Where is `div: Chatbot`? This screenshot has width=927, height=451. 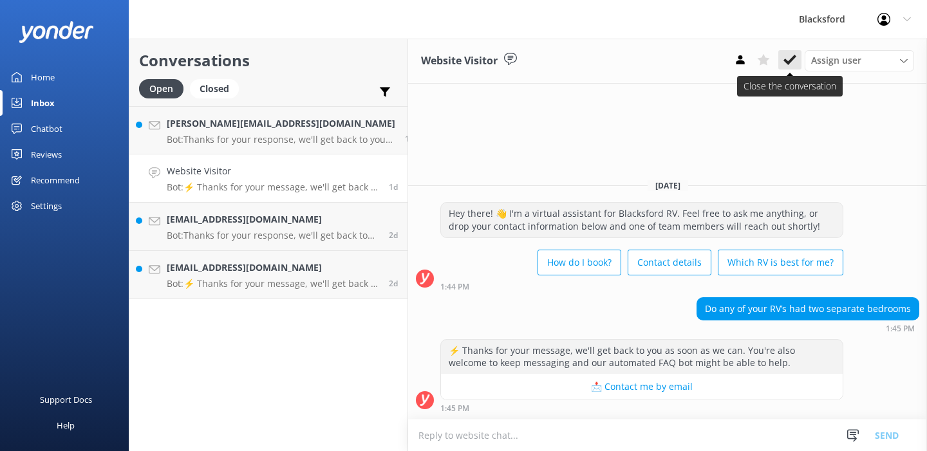 div: Chatbot is located at coordinates (46, 129).